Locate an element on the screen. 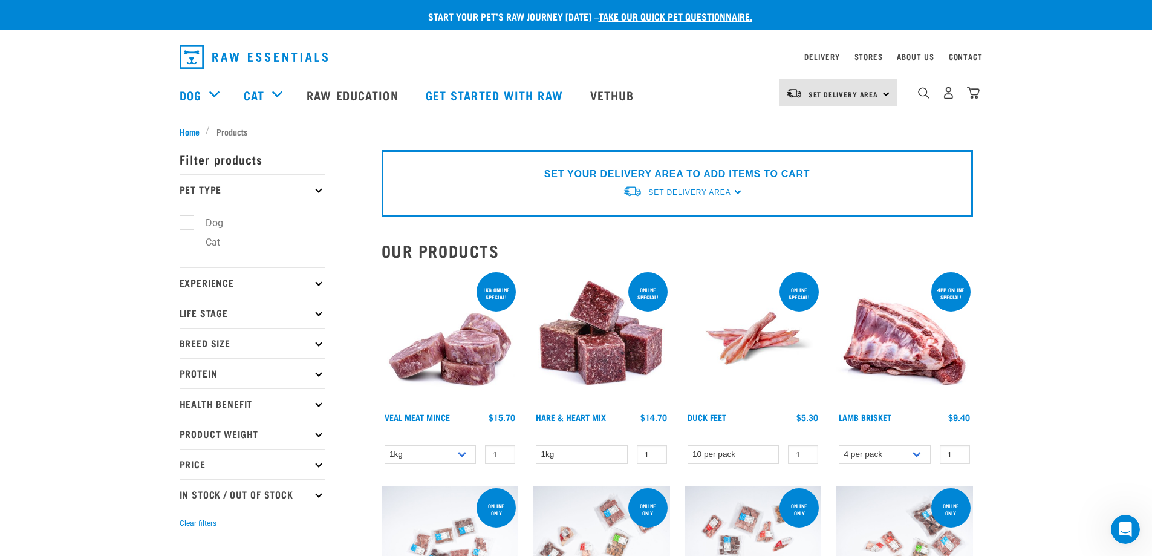 The width and height of the screenshot is (1152, 556). a: Stores is located at coordinates (868, 56).